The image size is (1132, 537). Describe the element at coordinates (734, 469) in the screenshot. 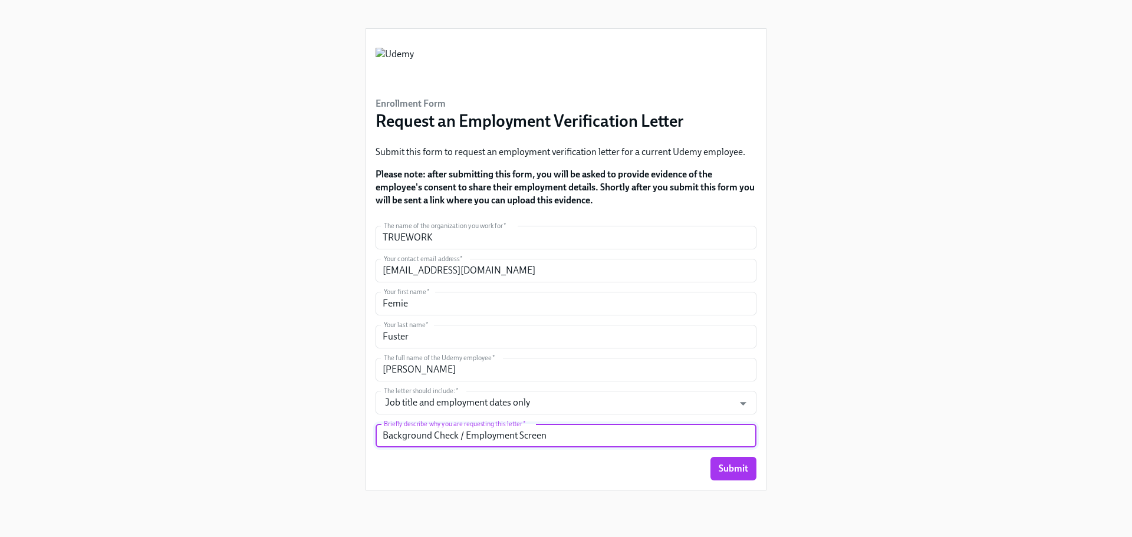

I see `span: Submit` at that location.